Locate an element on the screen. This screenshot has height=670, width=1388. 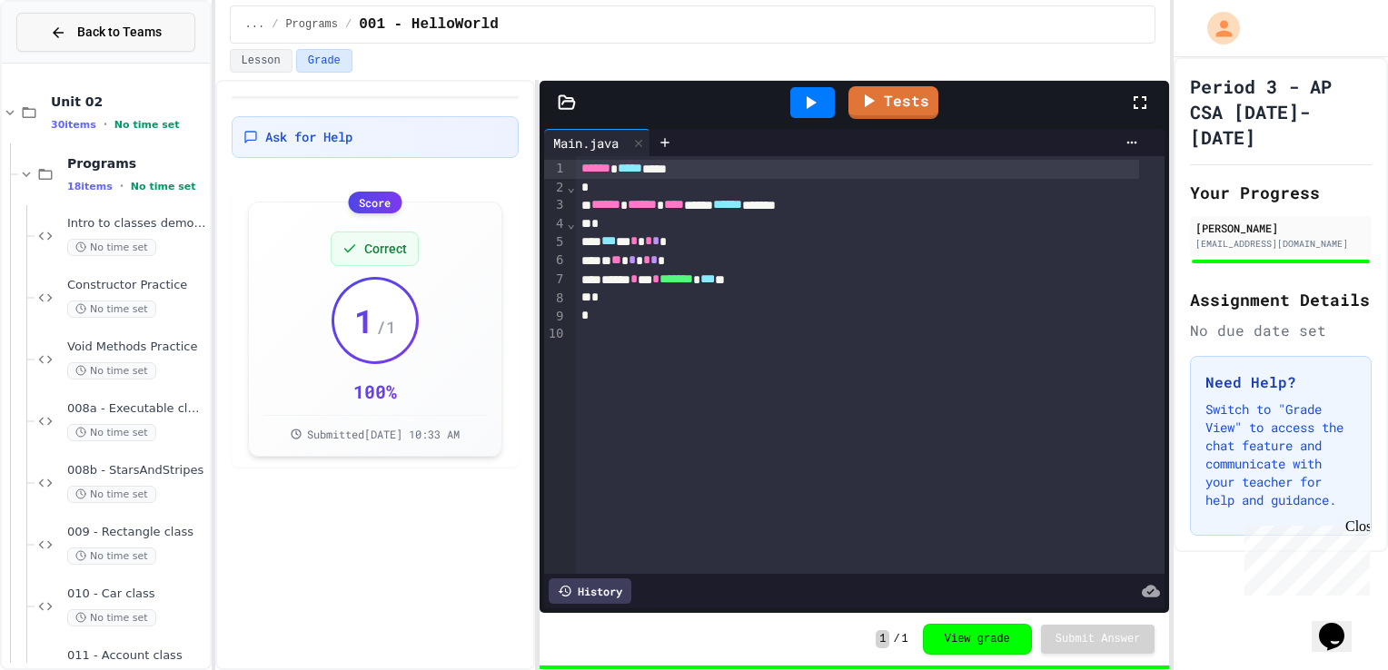
span: Unit 02 is located at coordinates (128, 102).